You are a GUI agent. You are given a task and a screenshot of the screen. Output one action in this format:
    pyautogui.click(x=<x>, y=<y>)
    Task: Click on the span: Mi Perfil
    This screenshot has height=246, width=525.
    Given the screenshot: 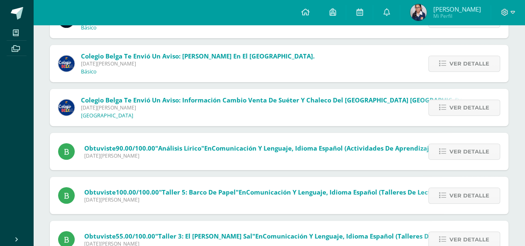 What is the action you would take?
    pyautogui.click(x=456, y=16)
    